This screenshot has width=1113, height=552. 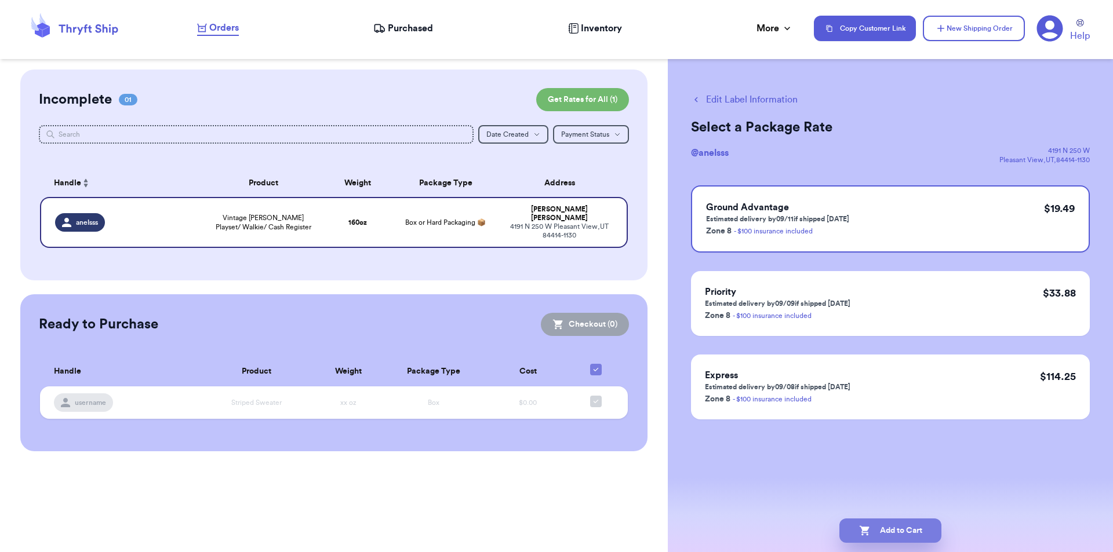 What do you see at coordinates (218, 28) in the screenshot?
I see `a: Orders` at bounding box center [218, 28].